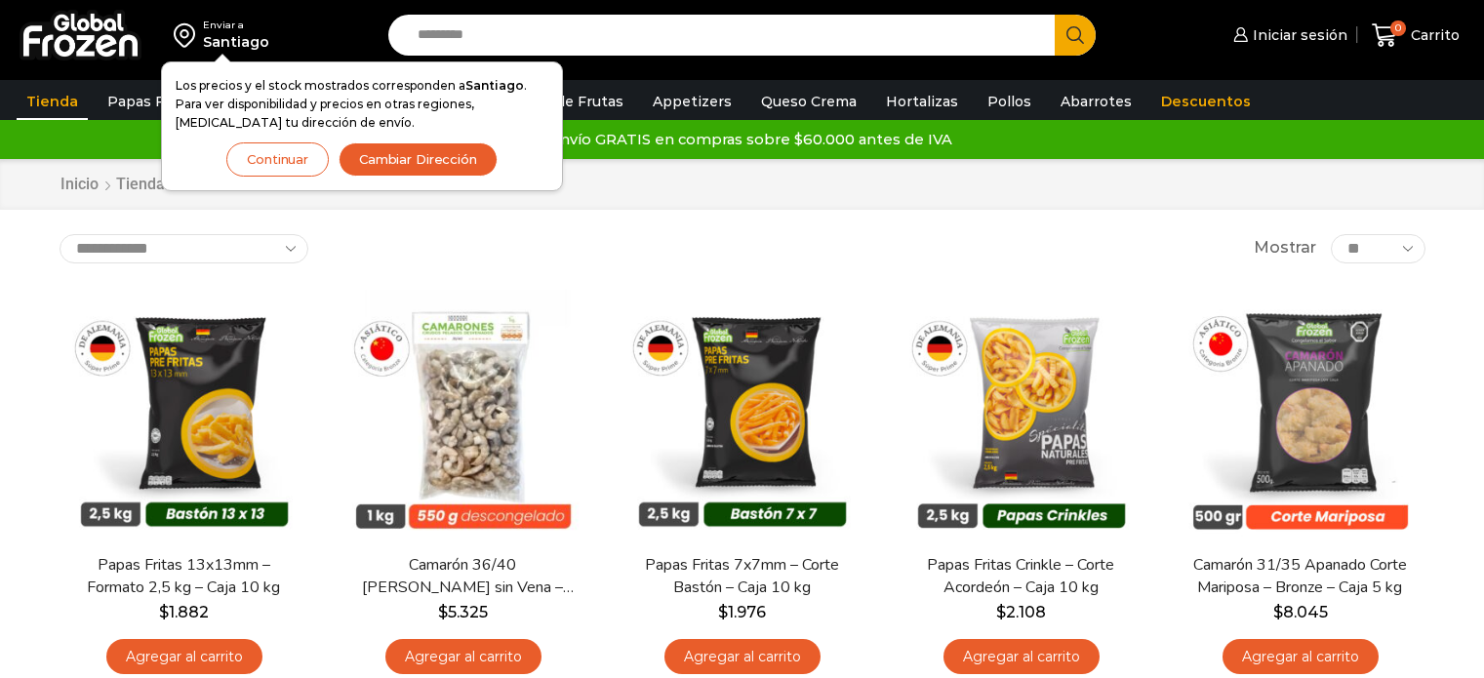  I want to click on a: 0 Carrito, so click(1416, 35).